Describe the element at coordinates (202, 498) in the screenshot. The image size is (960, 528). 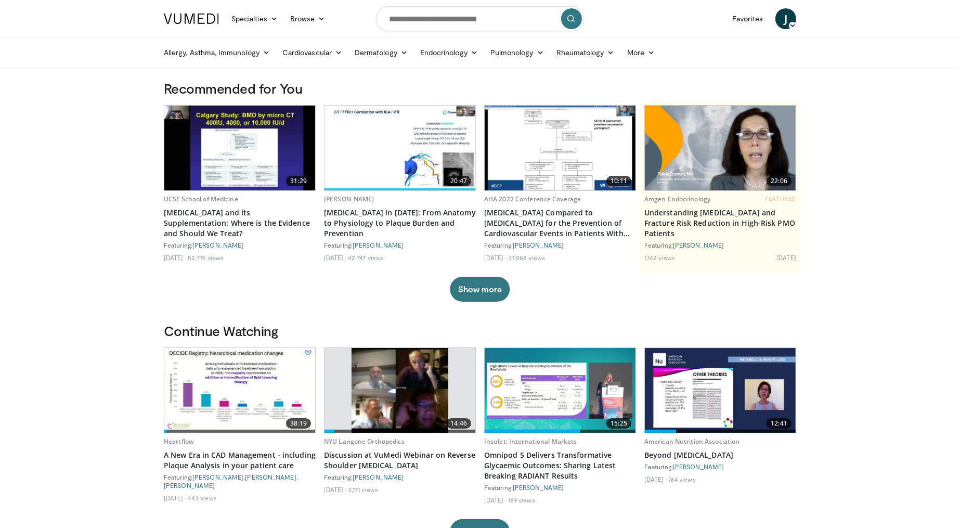
I see `li: 443 views` at that location.